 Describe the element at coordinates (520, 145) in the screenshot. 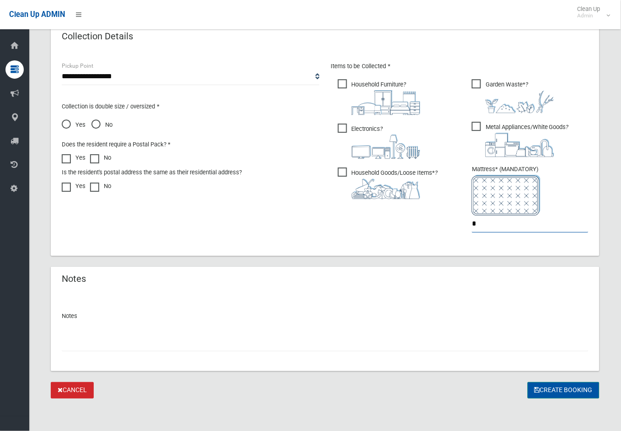

I see `img: 36c1b0289cb1767239cdd3de9e694f19.png` at that location.